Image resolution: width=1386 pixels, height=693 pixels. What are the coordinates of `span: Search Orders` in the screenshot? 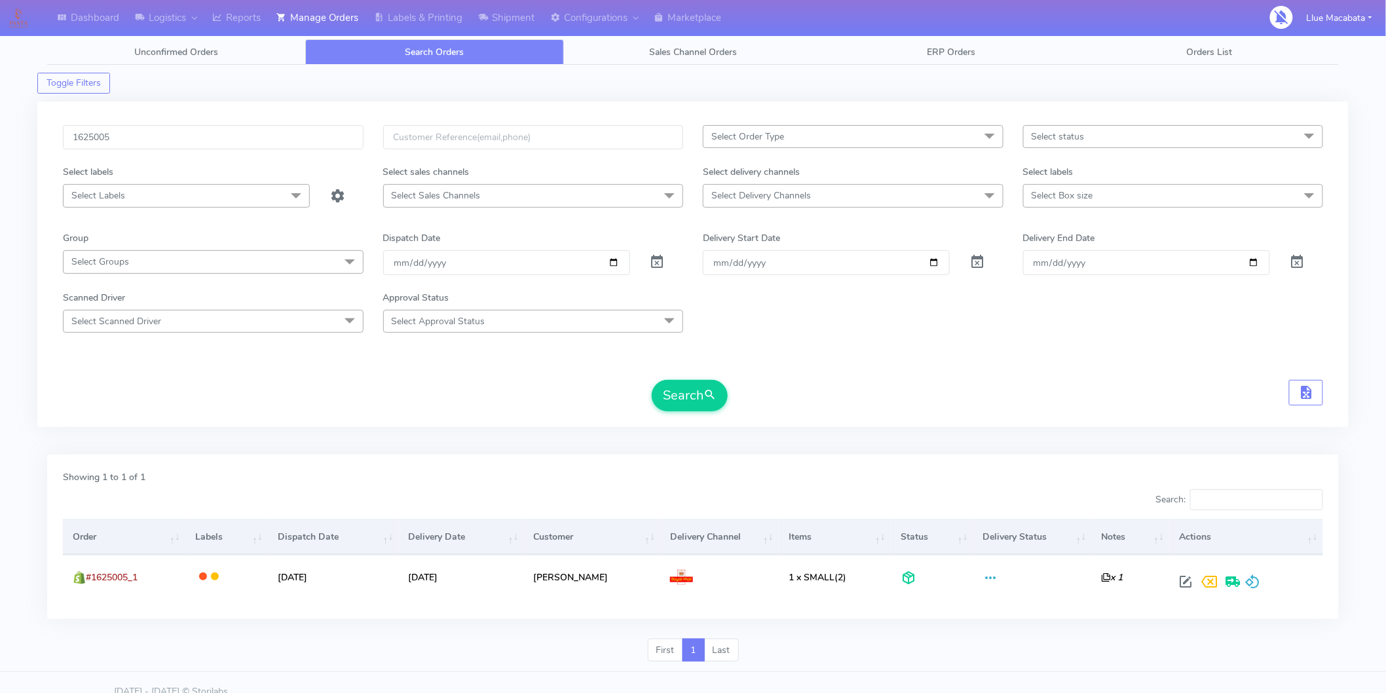 It's located at (435, 52).